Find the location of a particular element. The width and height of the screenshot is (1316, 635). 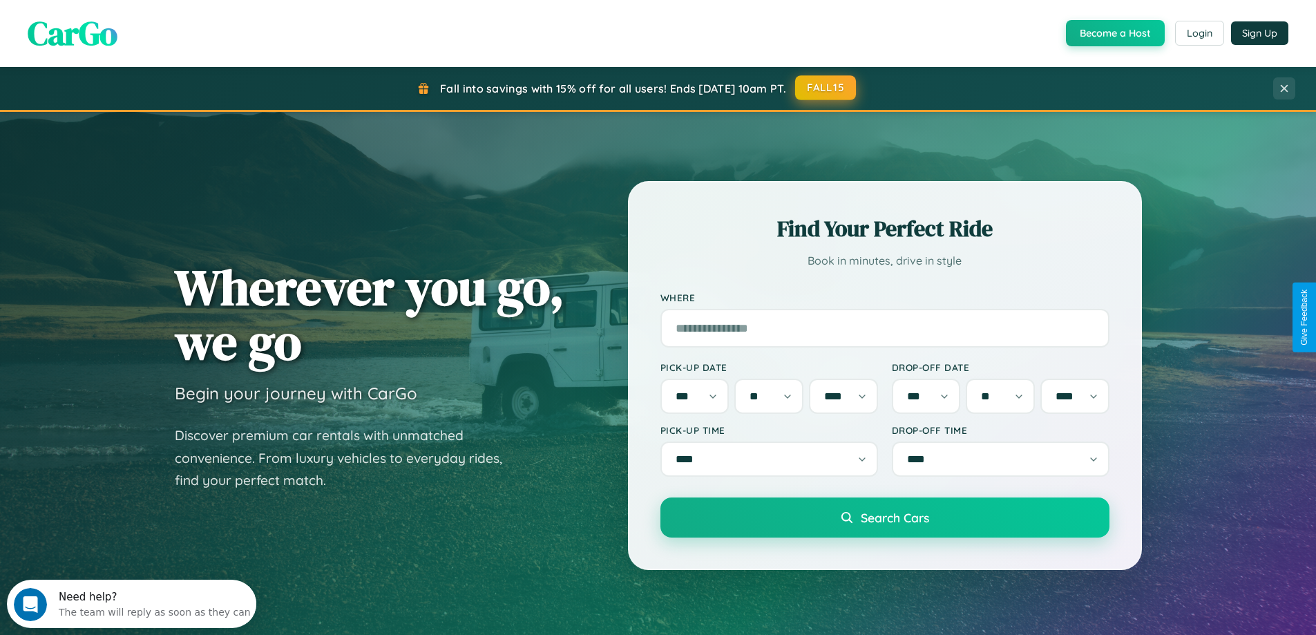

label: Pick-up Date is located at coordinates (769, 367).